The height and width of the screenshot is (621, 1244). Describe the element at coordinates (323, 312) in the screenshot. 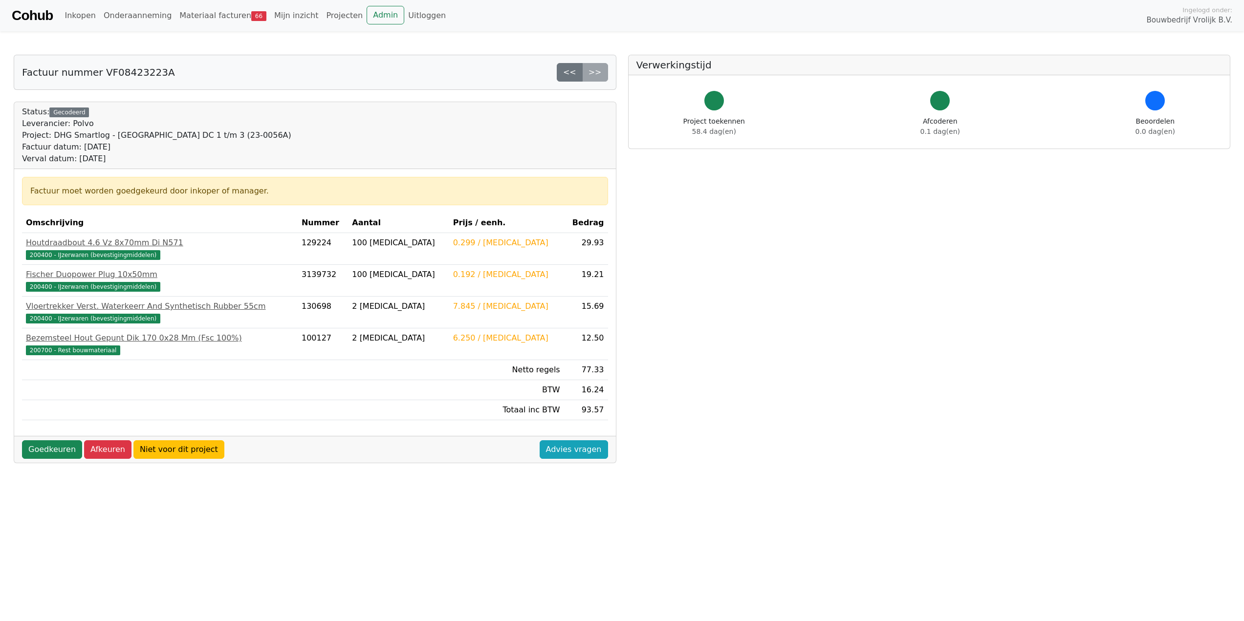

I see `td: 130698` at that location.